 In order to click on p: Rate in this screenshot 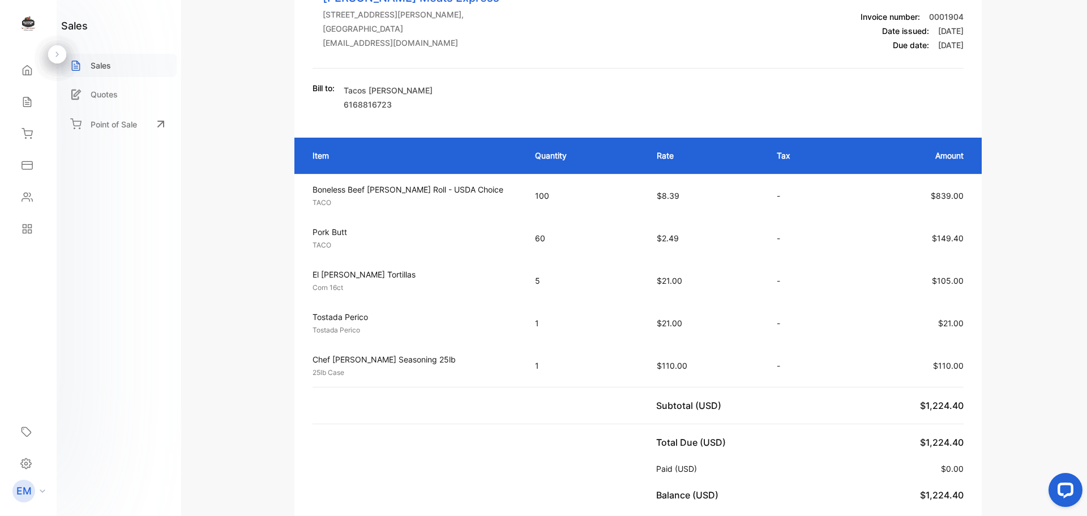, I will do `click(705, 155)`.